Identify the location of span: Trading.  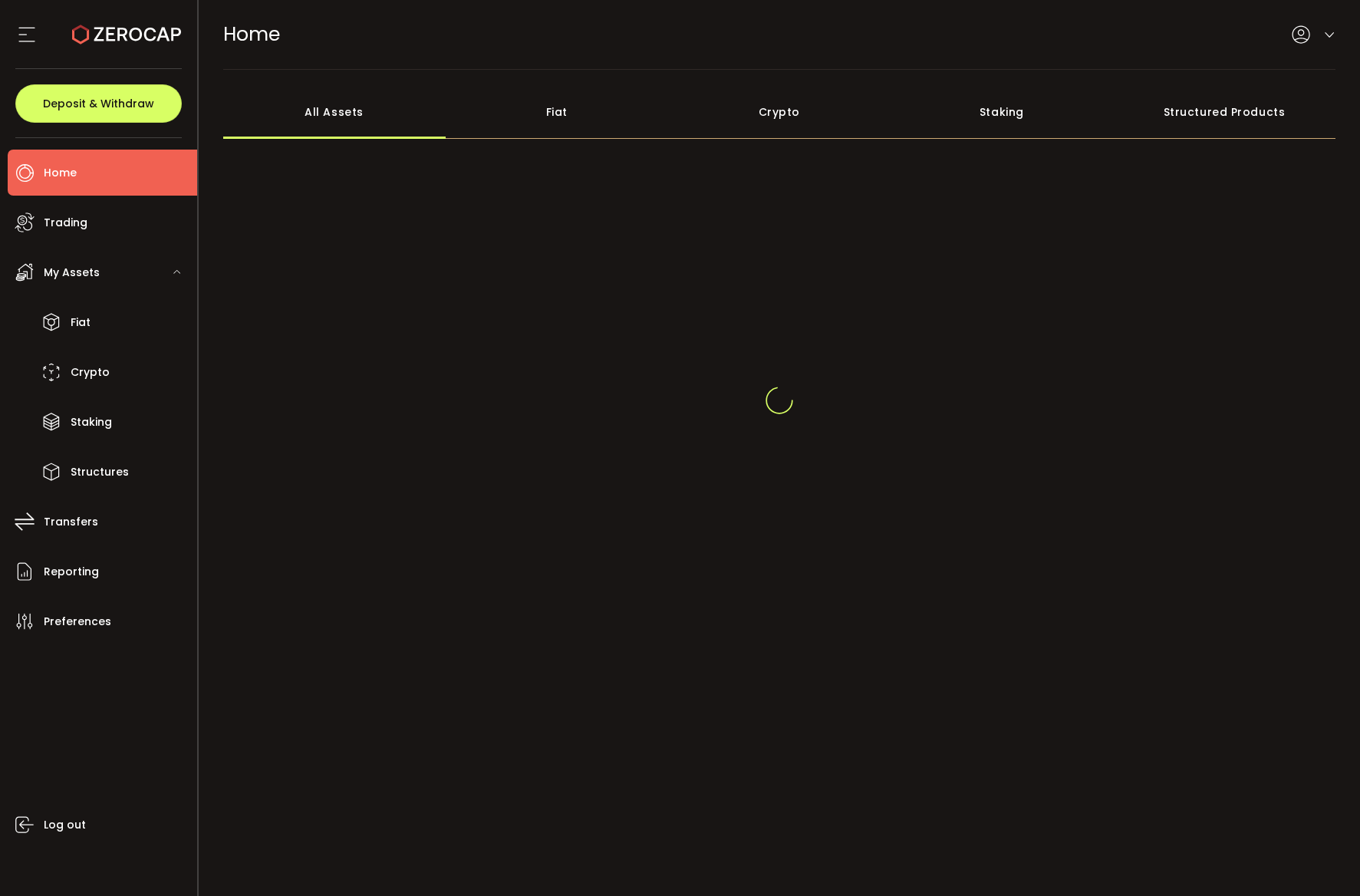
(65, 223).